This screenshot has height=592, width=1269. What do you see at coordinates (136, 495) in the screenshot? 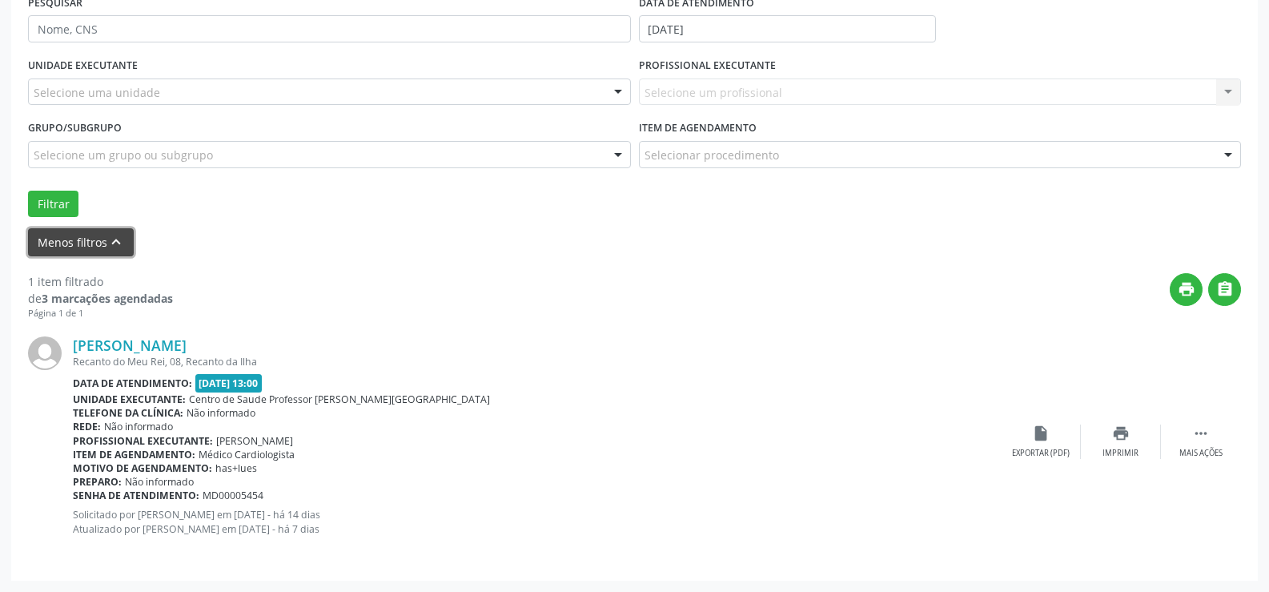
I see `b: Senha de atendimento:` at bounding box center [136, 495].